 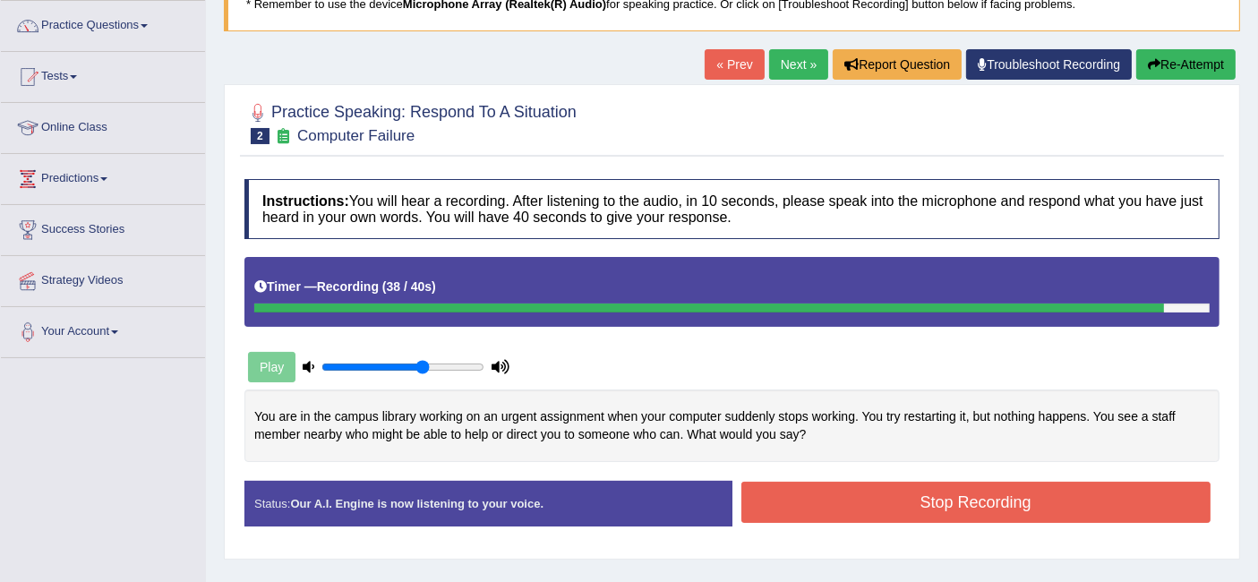 I want to click on a: Troubleshoot Recording, so click(x=1048, y=64).